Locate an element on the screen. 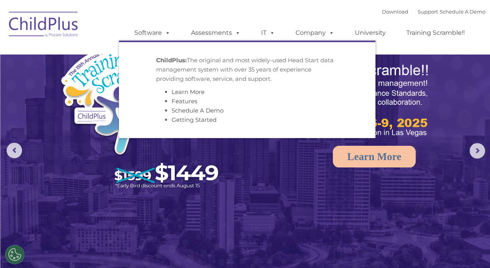 Image resolution: width=490 pixels, height=268 pixels. img: ChildPlus by Procare Solutions is located at coordinates (44, 26).